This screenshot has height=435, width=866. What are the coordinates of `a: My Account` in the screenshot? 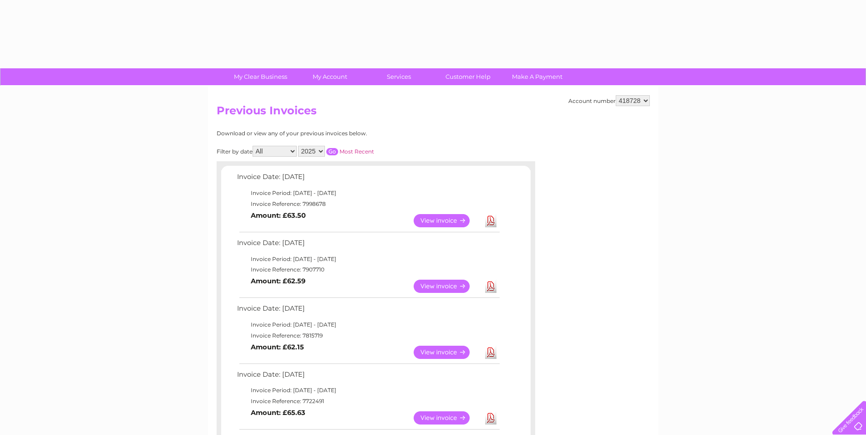 It's located at (329, 76).